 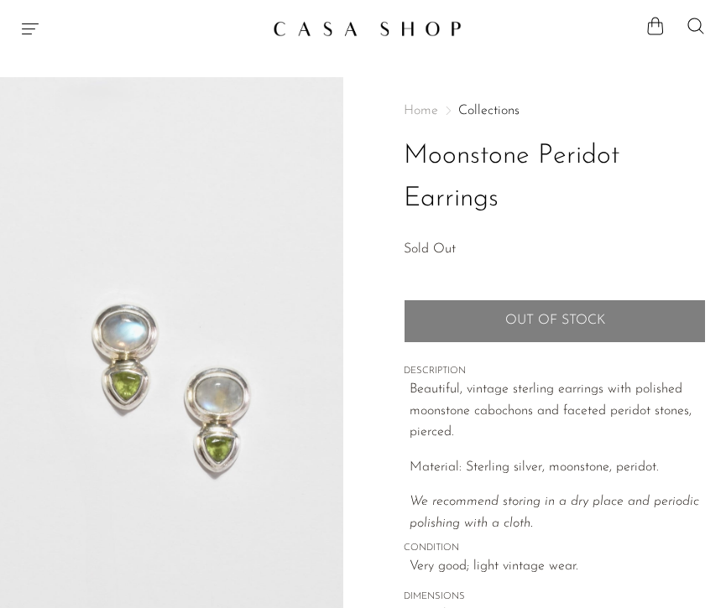 I want to click on em: We recommend storing in a dry place and periodic polishing with a cloth., so click(x=554, y=513).